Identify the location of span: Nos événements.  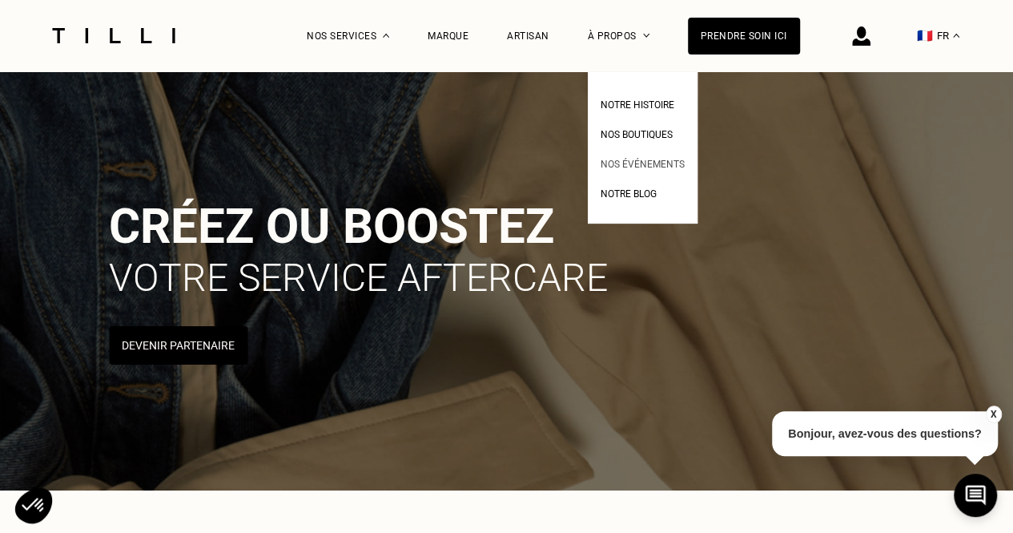
(642, 164).